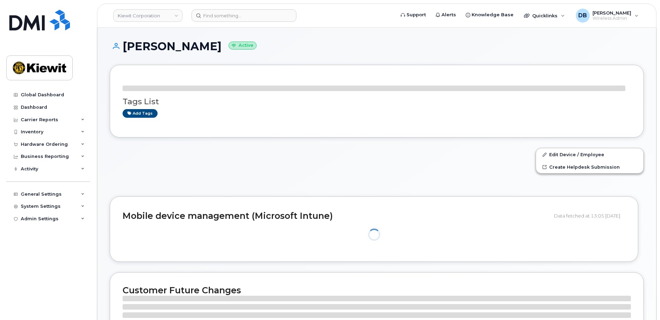 This screenshot has width=660, height=320. I want to click on h2: Mobile device management (Microsoft Intune), so click(335, 216).